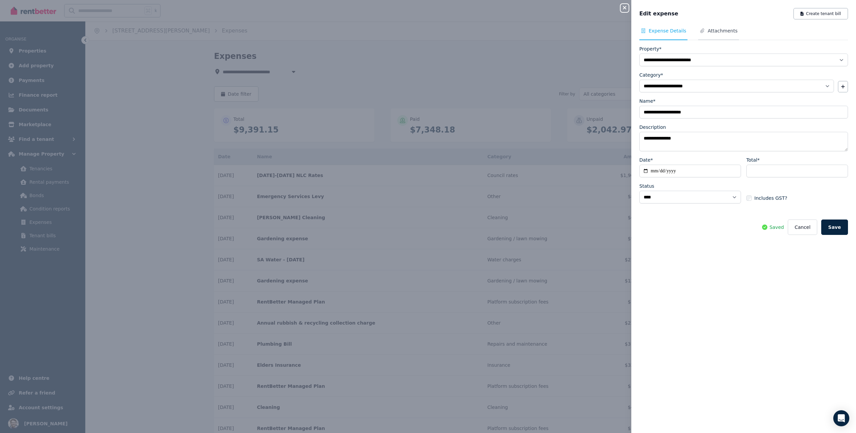 This screenshot has width=856, height=433. What do you see at coordinates (650, 49) in the screenshot?
I see `label: Property*` at bounding box center [650, 49].